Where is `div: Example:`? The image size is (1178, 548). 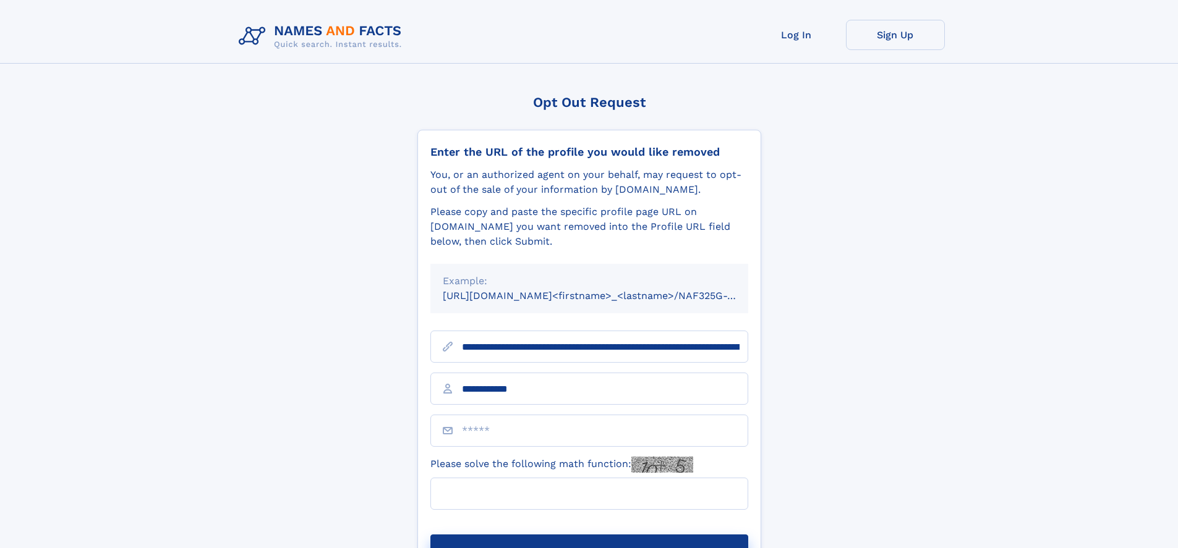 div: Example: is located at coordinates (589, 281).